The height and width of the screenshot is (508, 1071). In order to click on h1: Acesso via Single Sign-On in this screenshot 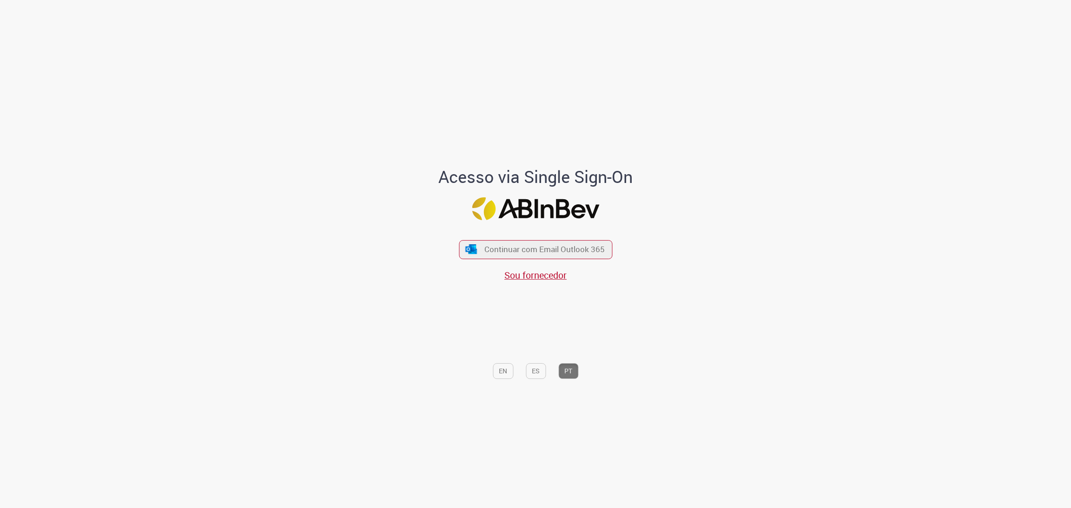, I will do `click(535, 177)`.